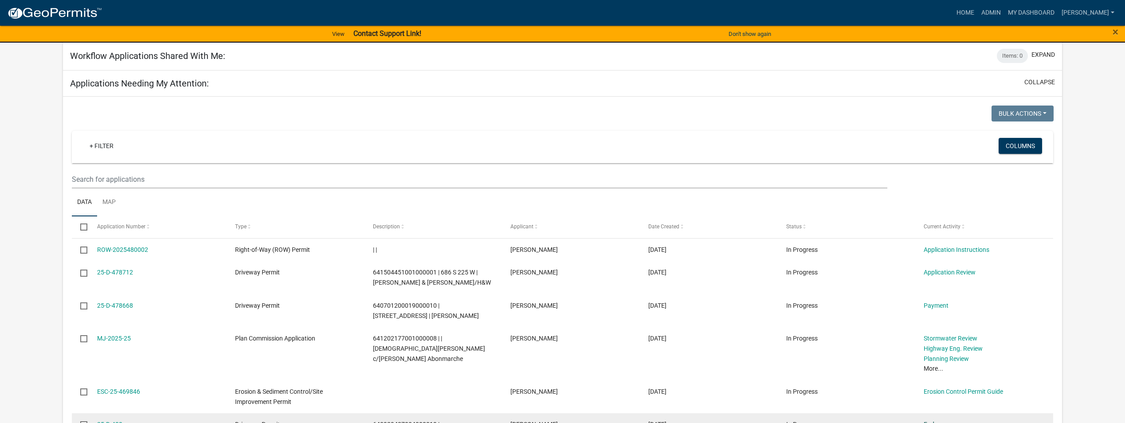 This screenshot has width=1125, height=423. What do you see at coordinates (479, 179) in the screenshot?
I see `input: Search for applications` at bounding box center [479, 179].